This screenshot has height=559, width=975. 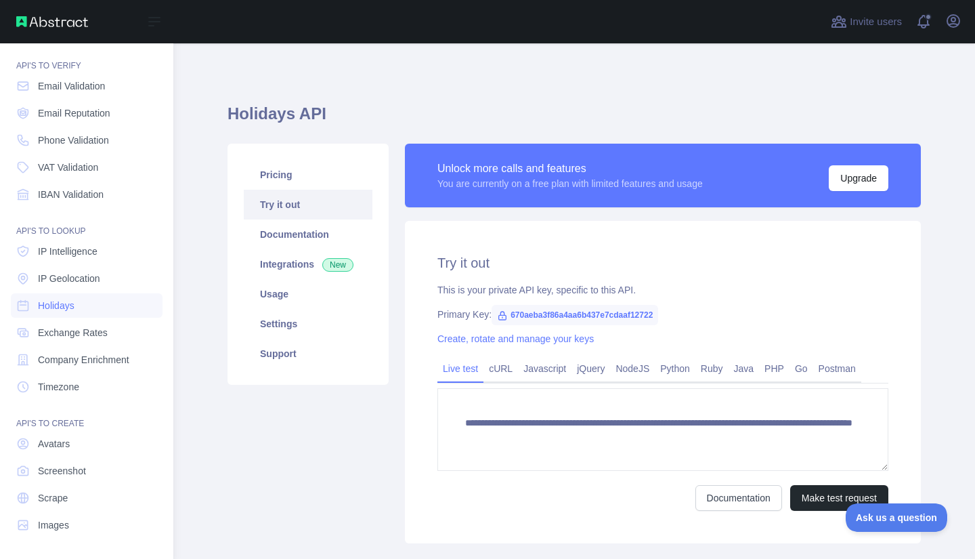 What do you see at coordinates (460, 368) in the screenshot?
I see `a: Live test` at bounding box center [460, 368].